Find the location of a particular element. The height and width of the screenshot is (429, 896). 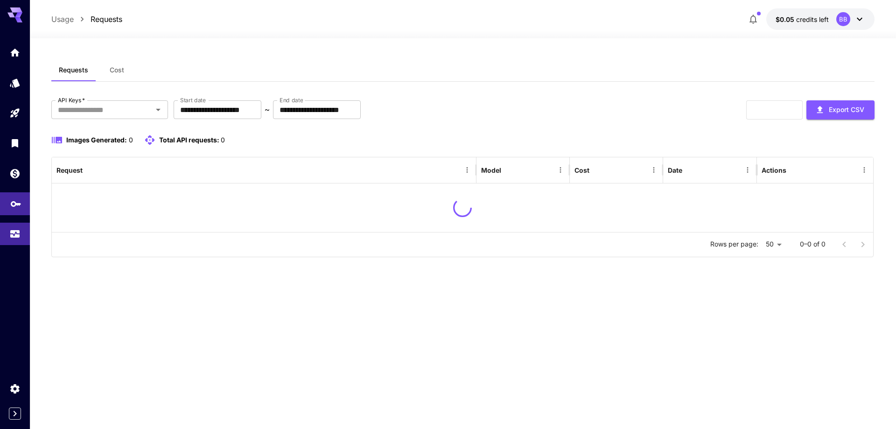

button: Open is located at coordinates (158, 110).